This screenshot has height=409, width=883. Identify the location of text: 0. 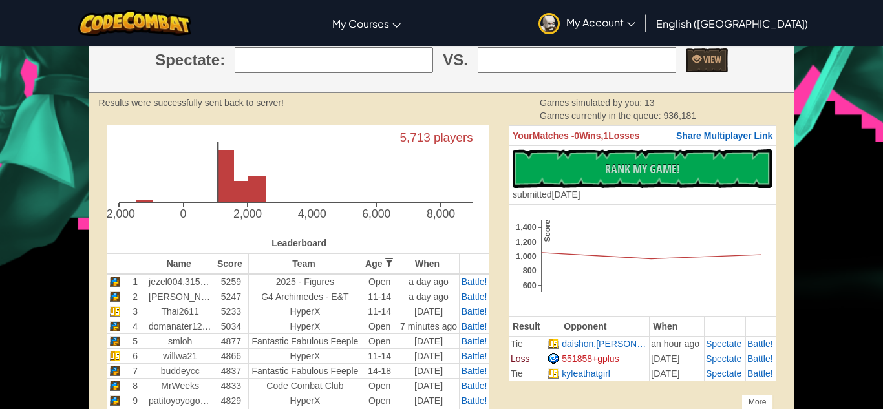
(183, 215).